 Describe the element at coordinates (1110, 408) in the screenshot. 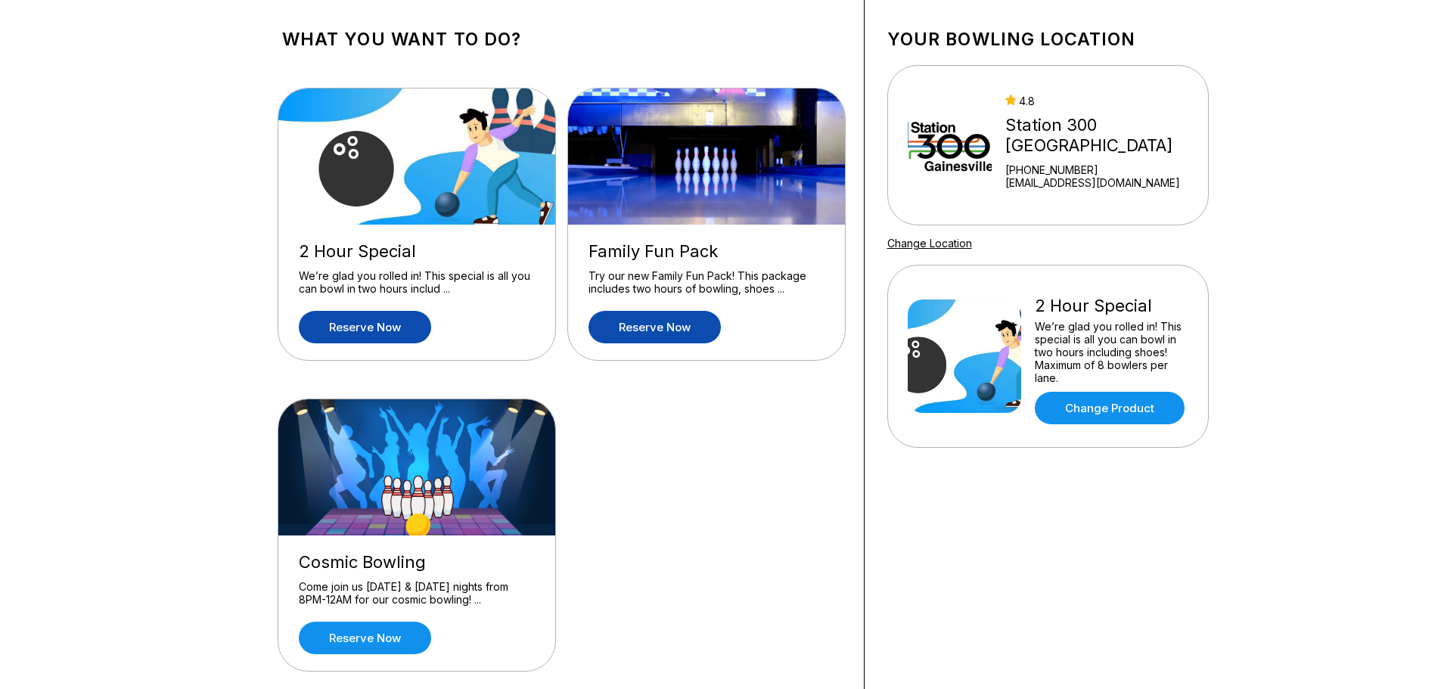

I see `a: Change Product` at that location.